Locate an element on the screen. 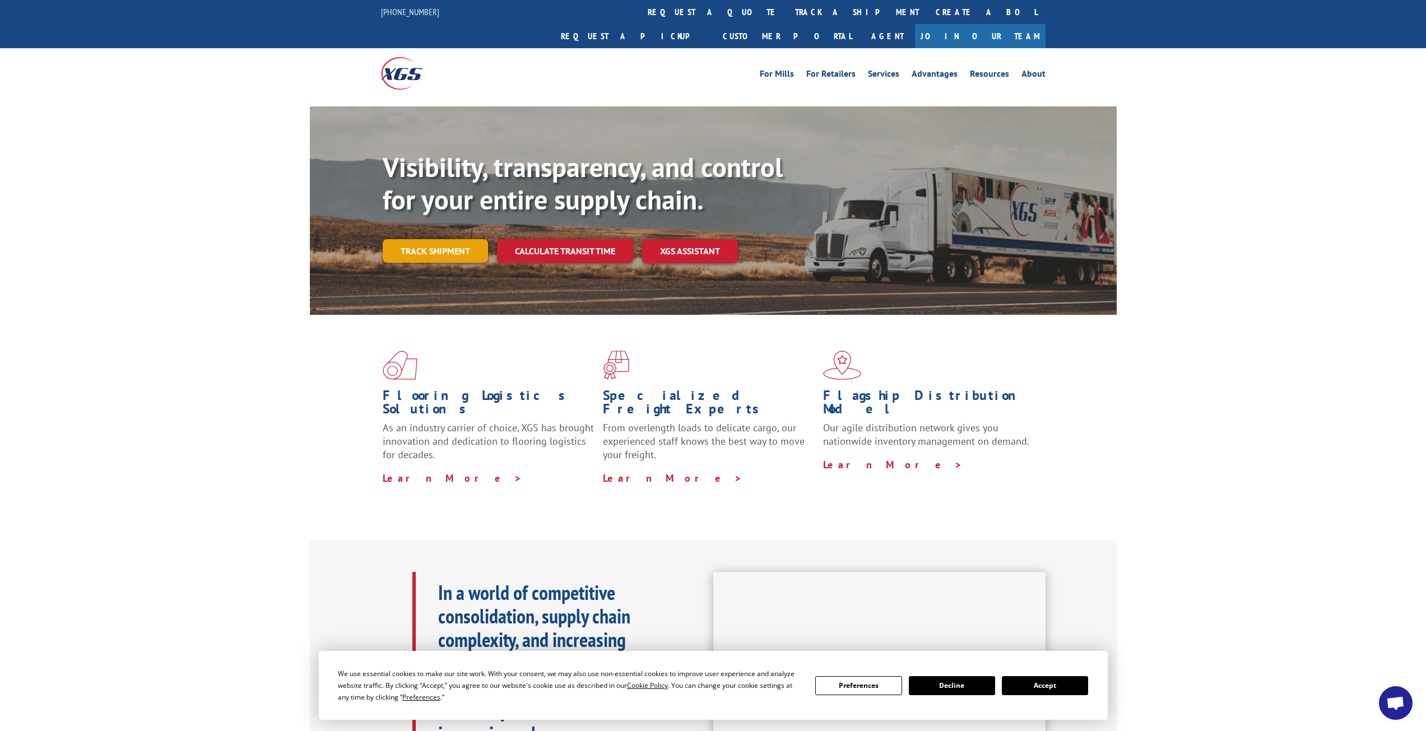 This screenshot has height=731, width=1426. button: Decline is located at coordinates (952, 686).